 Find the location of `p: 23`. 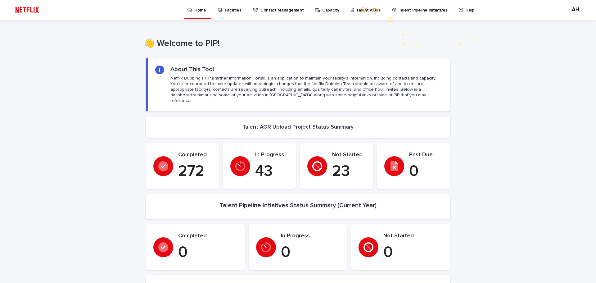

p: 23 is located at coordinates (349, 171).